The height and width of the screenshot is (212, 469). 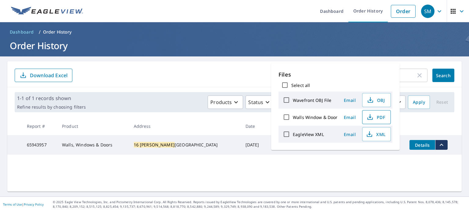 I want to click on button: OBJ, so click(x=376, y=100).